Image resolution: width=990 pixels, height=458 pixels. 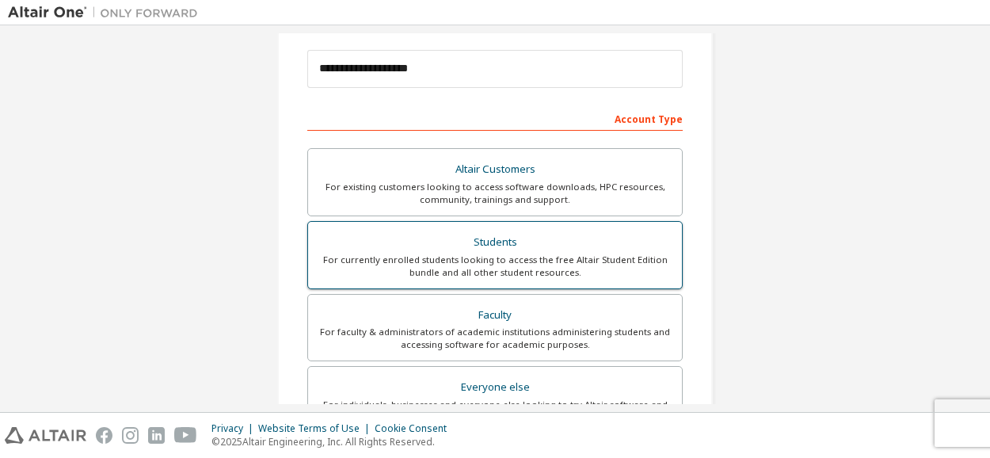 I want to click on p: © 2025 Altair Engineering, Inc. All Rights Reserved., so click(x=333, y=441).